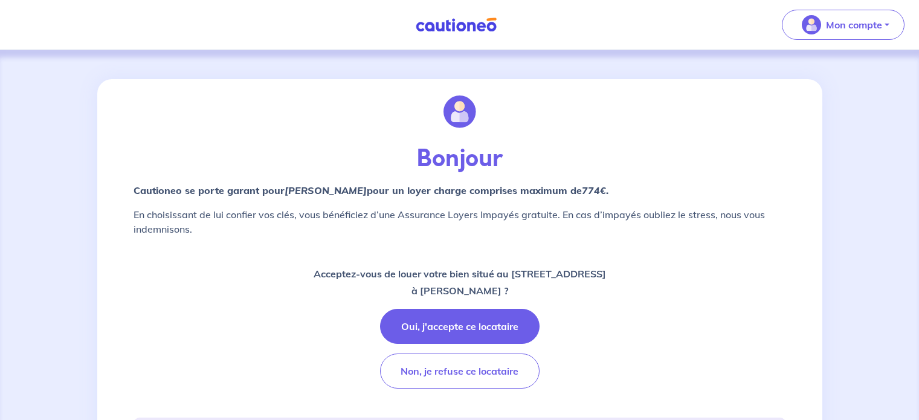 The image size is (919, 420). What do you see at coordinates (460, 112) in the screenshot?
I see `img: illu_account.svg` at bounding box center [460, 112].